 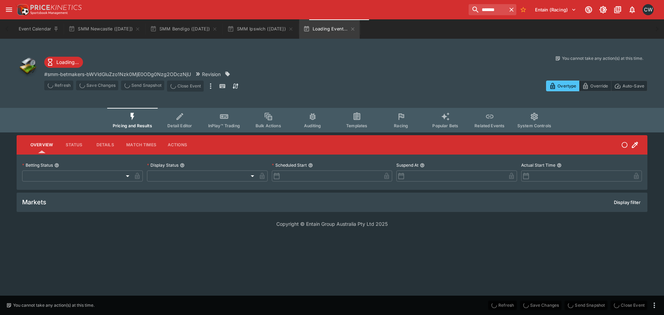 I want to click on button: Scheduled Start, so click(x=310, y=165).